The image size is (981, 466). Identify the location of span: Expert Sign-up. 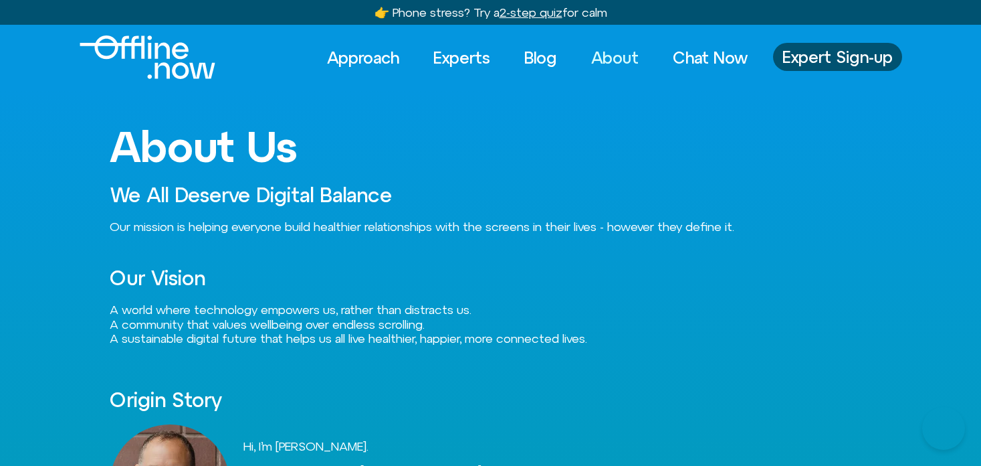
(838, 57).